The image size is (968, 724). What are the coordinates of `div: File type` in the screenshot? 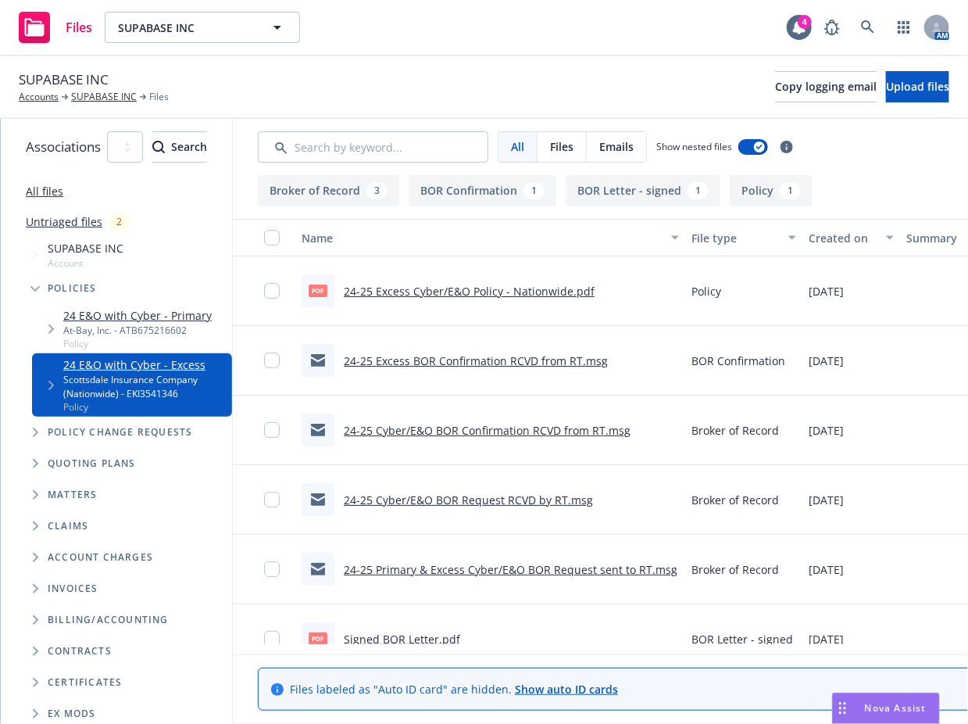 It's located at (735, 238).